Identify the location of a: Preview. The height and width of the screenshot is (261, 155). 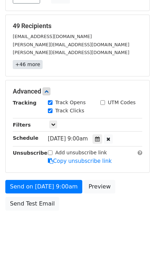
(100, 187).